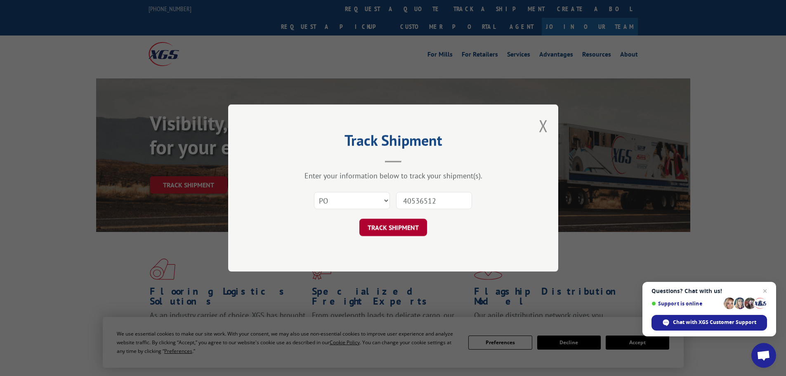 Image resolution: width=786 pixels, height=376 pixels. I want to click on span: Support is online, so click(686, 303).